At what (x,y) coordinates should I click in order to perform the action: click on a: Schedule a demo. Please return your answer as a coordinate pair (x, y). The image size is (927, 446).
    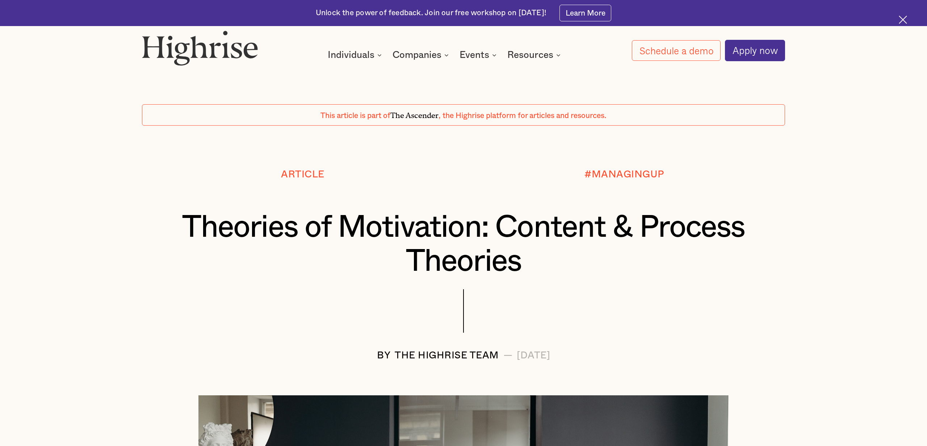
    Looking at the image, I should click on (676, 51).